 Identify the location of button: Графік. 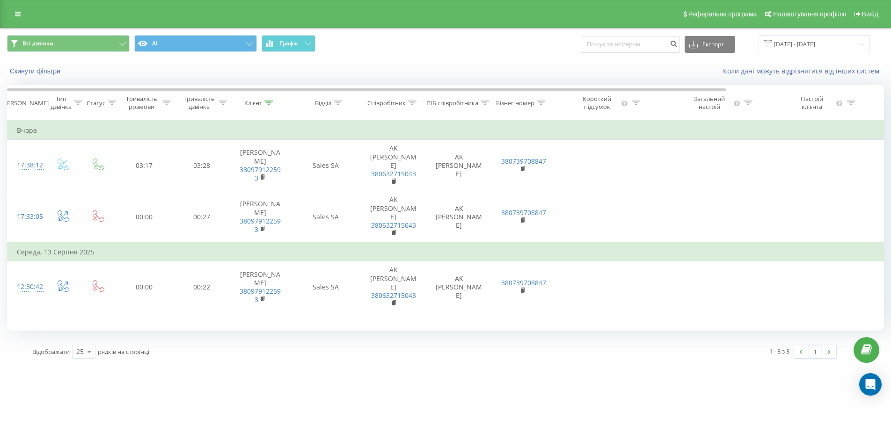
(288, 44).